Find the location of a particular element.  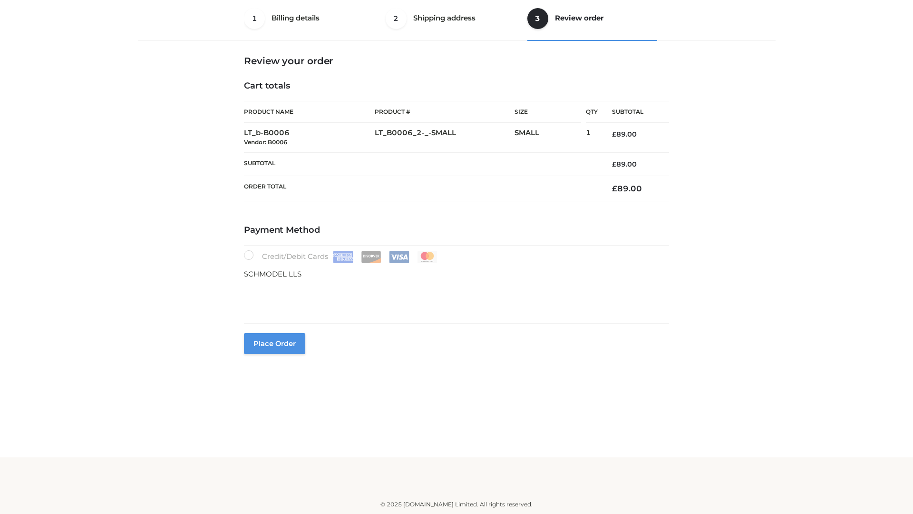

img: Discover is located at coordinates (371, 257).